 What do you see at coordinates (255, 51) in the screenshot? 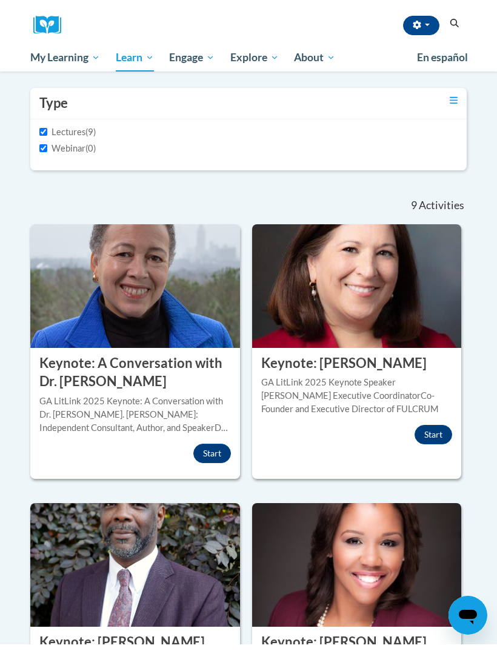
I see `span: Explore` at bounding box center [255, 51].